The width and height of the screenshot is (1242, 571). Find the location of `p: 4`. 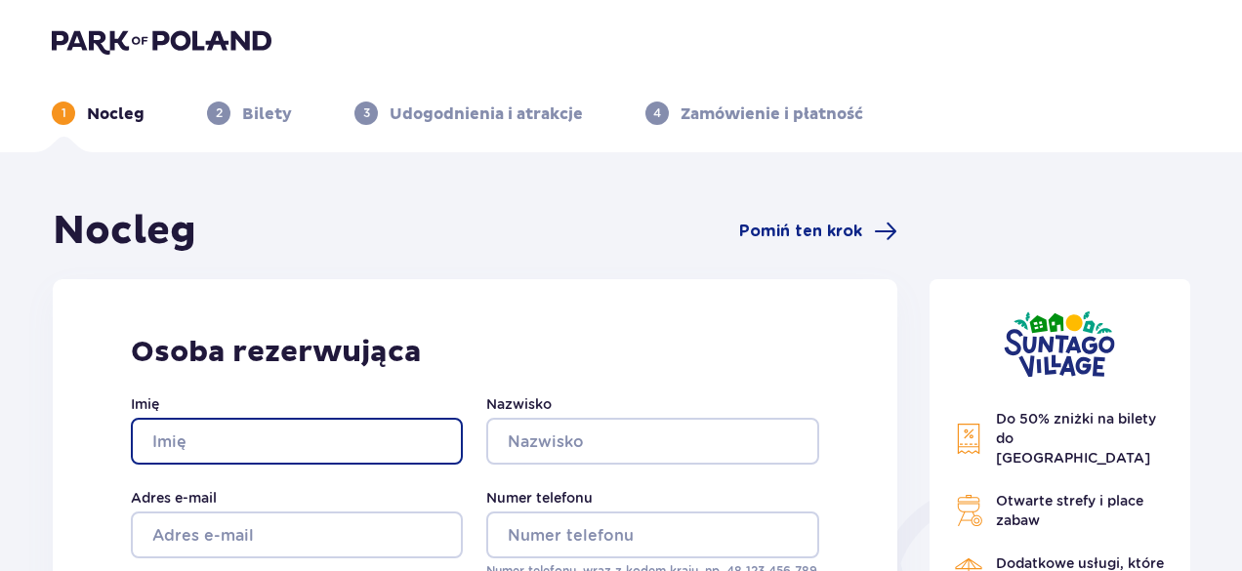

p: 4 is located at coordinates (657, 113).